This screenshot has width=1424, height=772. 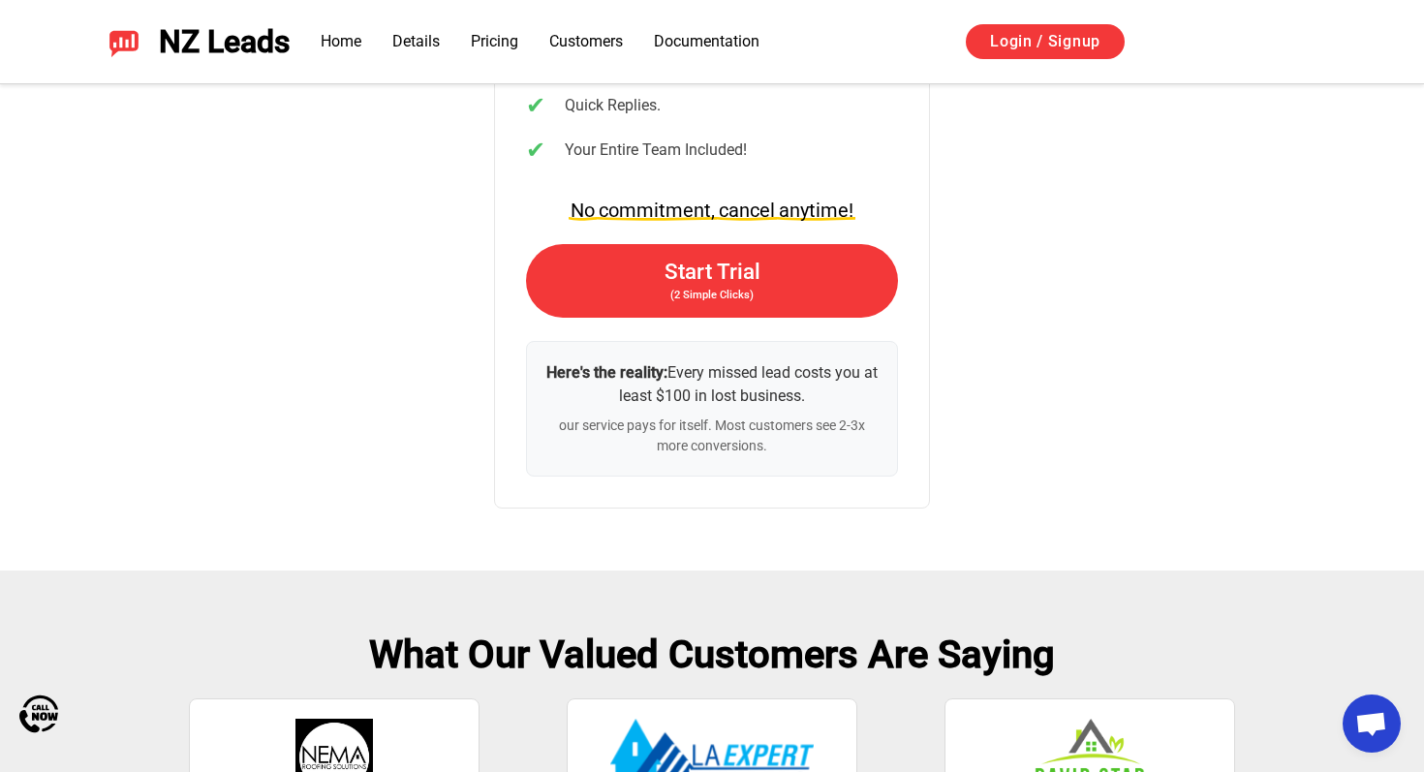 I want to click on div: What Our Valued Customers Are Saying, so click(x=712, y=655).